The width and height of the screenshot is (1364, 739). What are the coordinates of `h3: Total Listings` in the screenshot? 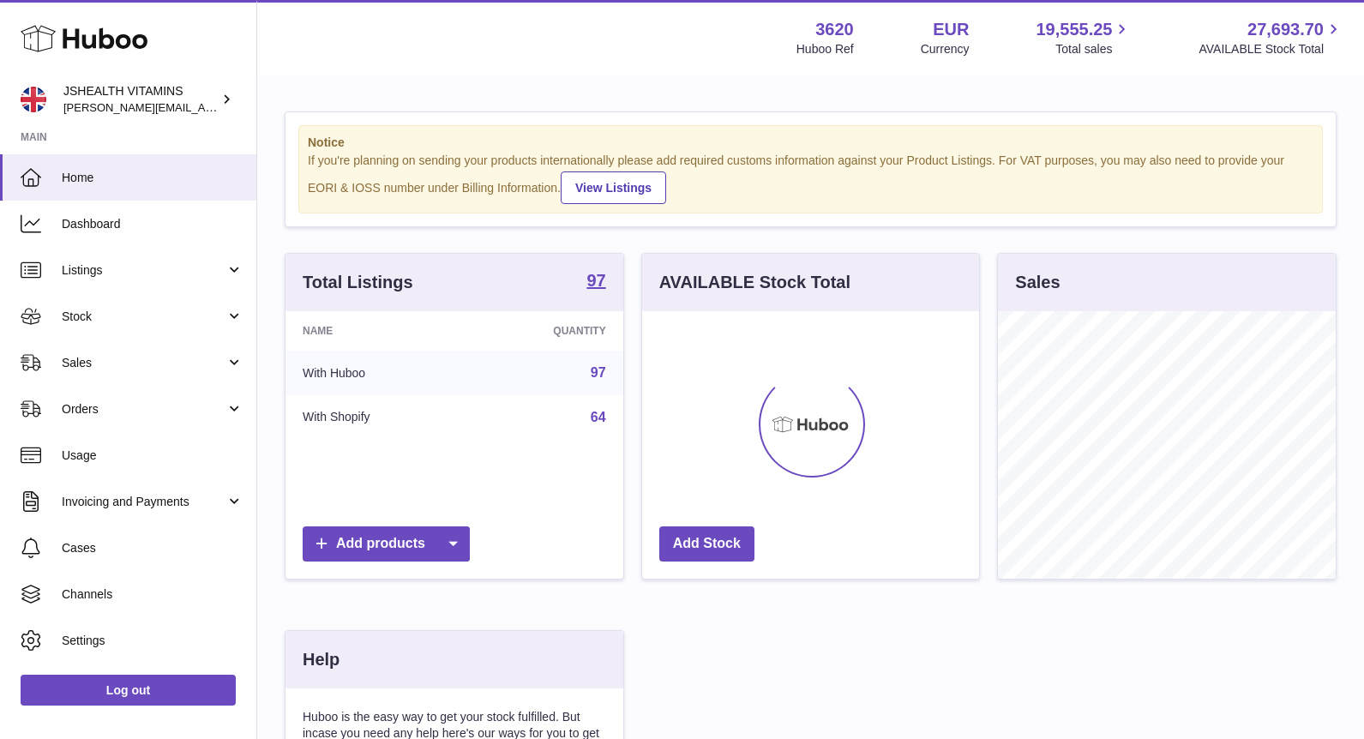 It's located at (358, 282).